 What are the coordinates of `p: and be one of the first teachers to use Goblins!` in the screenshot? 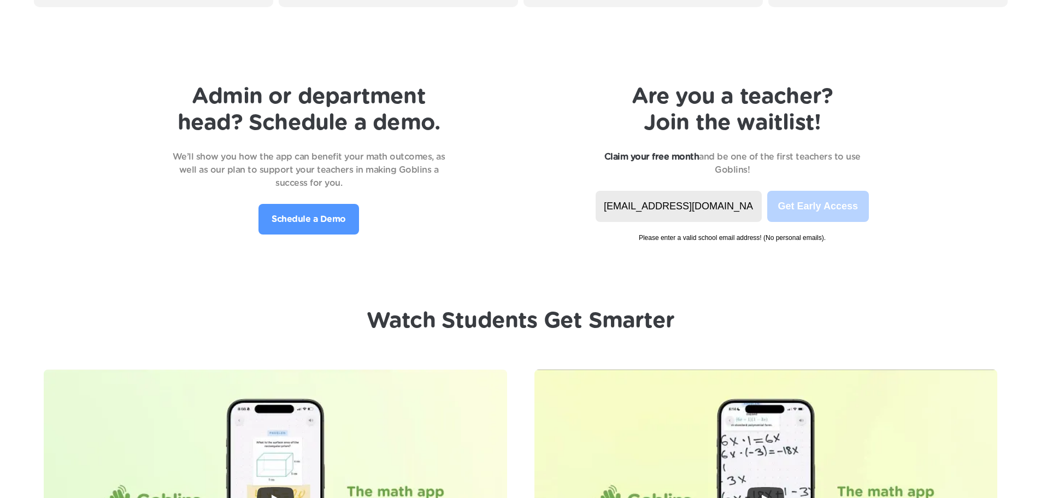 It's located at (732, 163).